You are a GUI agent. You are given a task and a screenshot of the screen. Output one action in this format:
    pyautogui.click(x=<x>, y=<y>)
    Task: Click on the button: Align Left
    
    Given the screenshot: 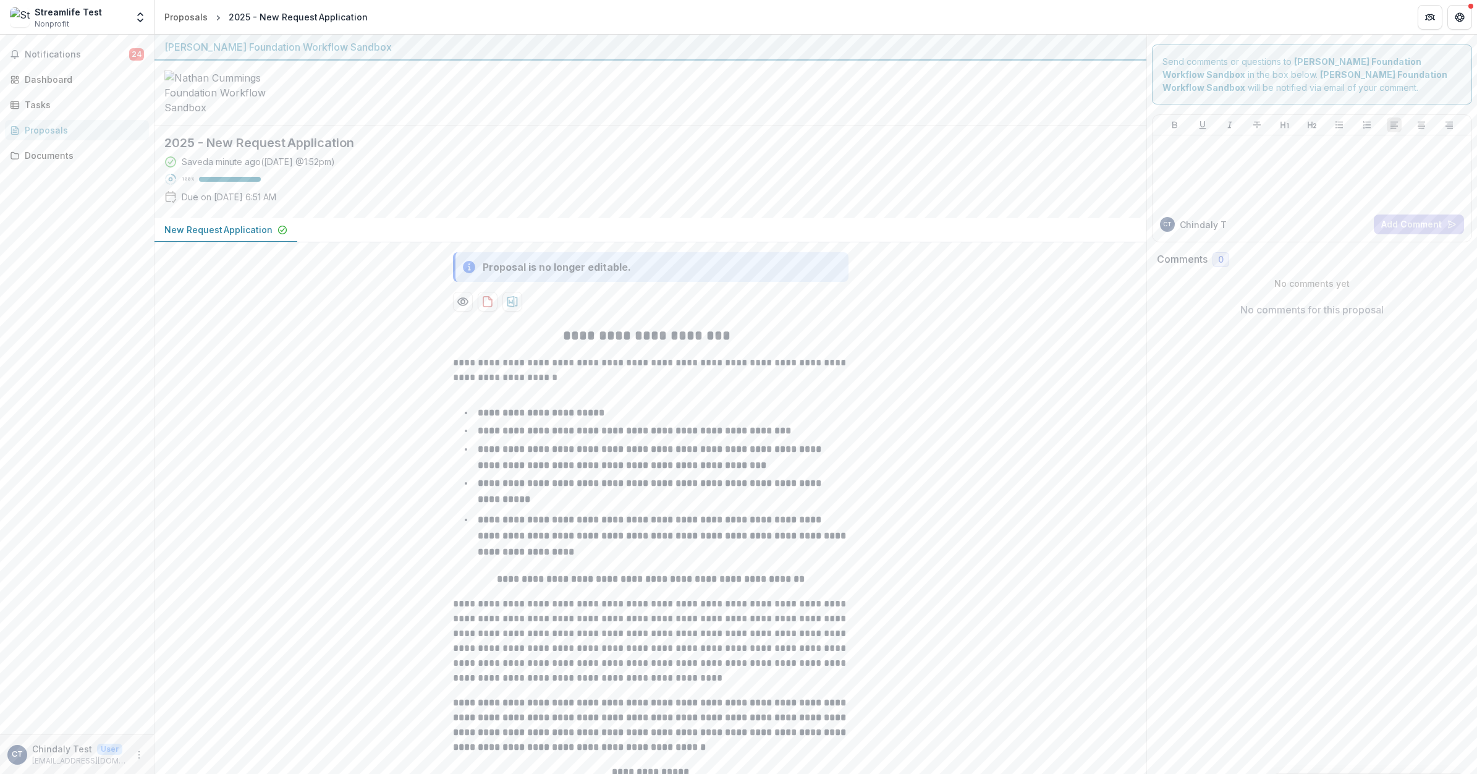 What is the action you would take?
    pyautogui.click(x=1394, y=125)
    